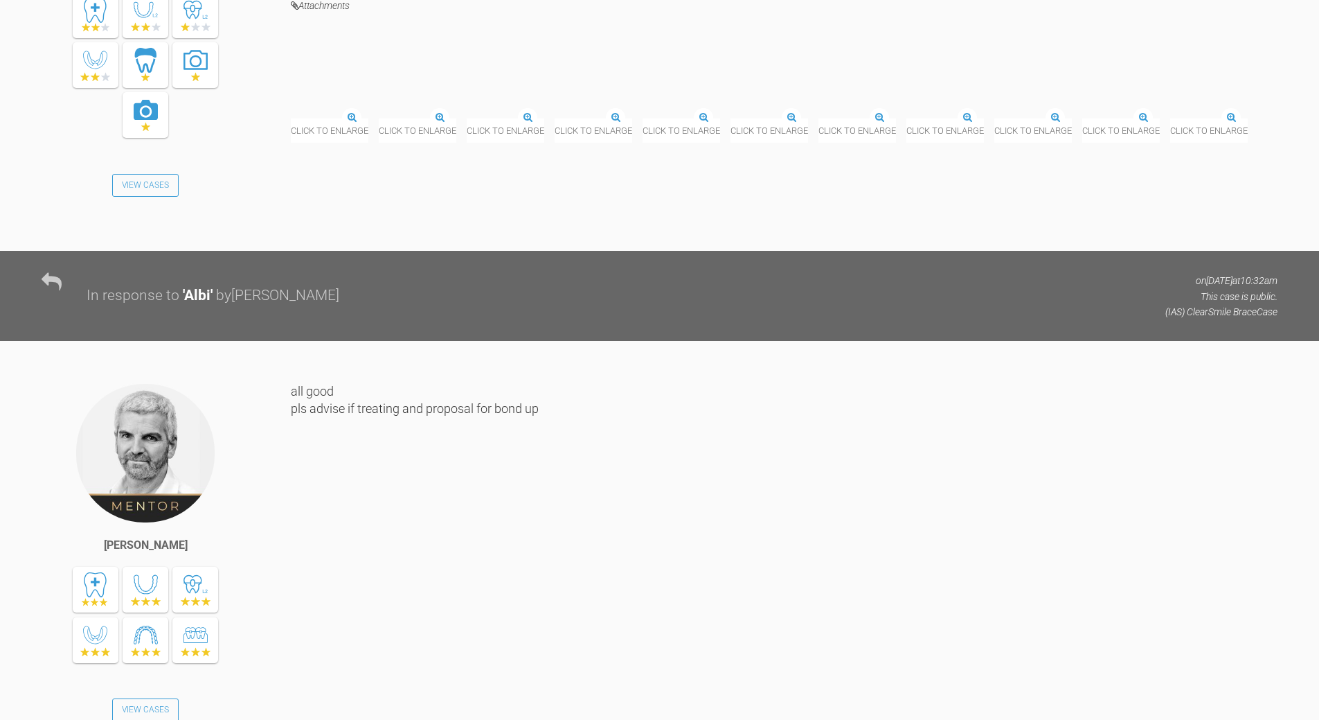 The width and height of the screenshot is (1319, 720). What do you see at coordinates (145, 453) in the screenshot?
I see `img: Ross Hobson` at bounding box center [145, 453].